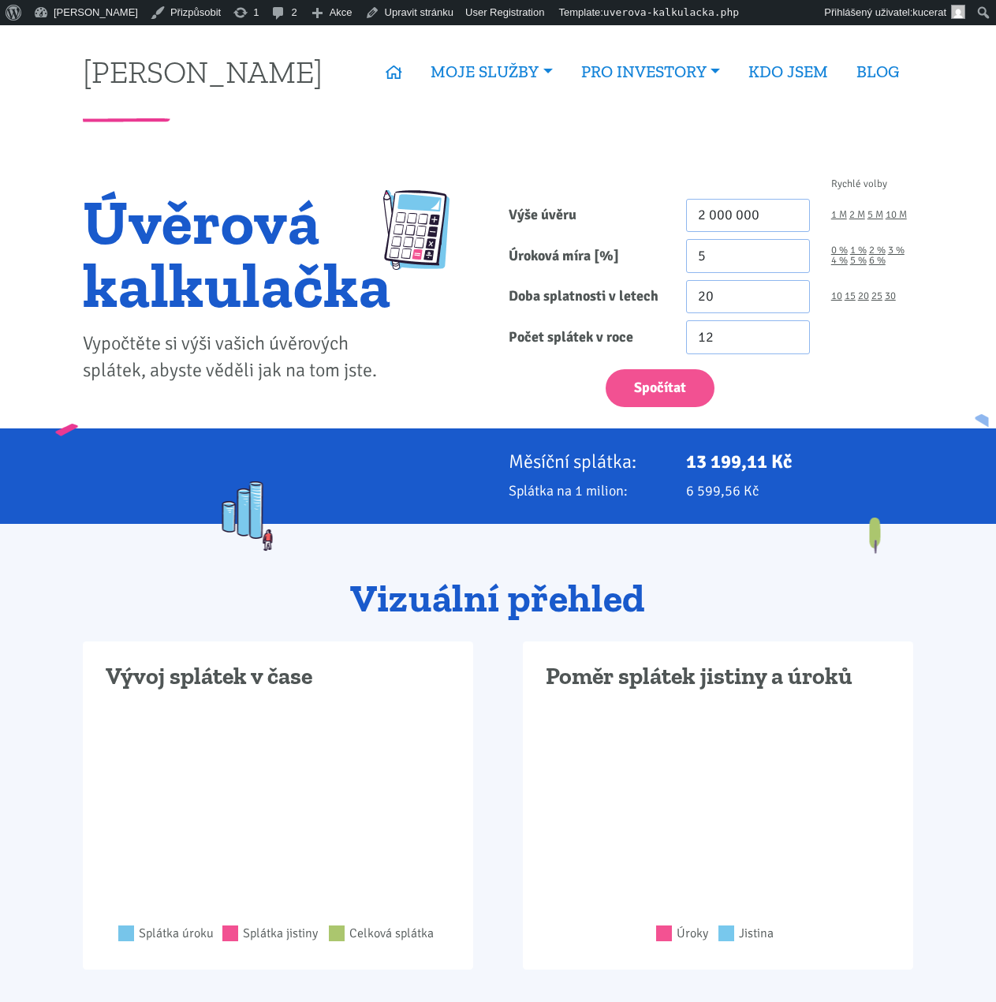 The height and width of the screenshot is (1002, 996). What do you see at coordinates (718, 677) in the screenshot?
I see `h3: Poměr splátek jistiny a úroků` at bounding box center [718, 677].